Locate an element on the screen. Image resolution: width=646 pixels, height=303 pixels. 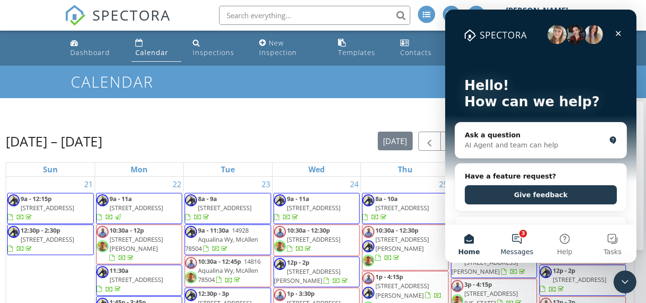
img: Profile image for Chelsey is located at coordinates (112, 25).